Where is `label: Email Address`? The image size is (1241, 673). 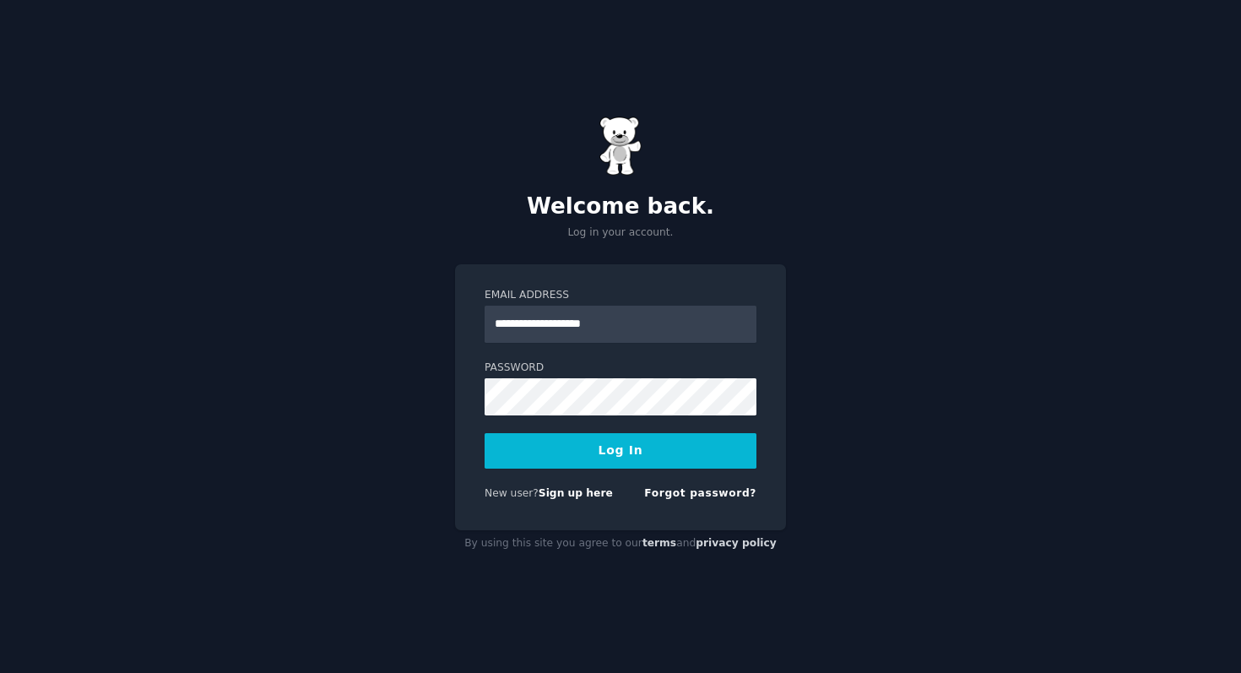 label: Email Address is located at coordinates (620, 295).